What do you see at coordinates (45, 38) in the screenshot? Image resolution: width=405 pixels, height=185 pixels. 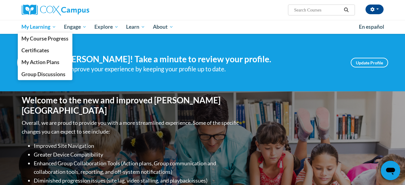 I see `span: My Course Progress` at bounding box center [45, 38].